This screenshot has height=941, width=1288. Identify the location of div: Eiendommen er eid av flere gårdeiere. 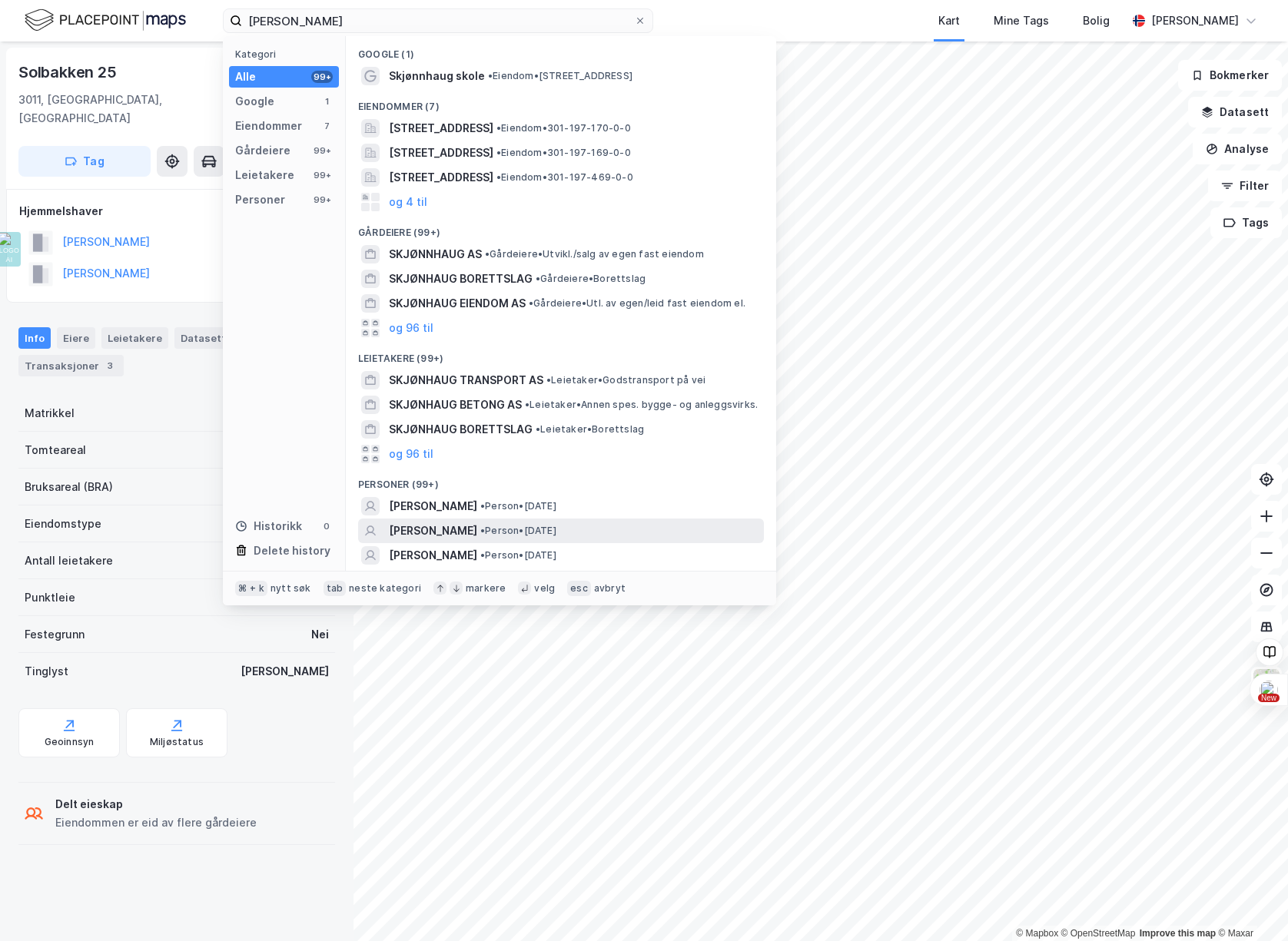
(156, 823).